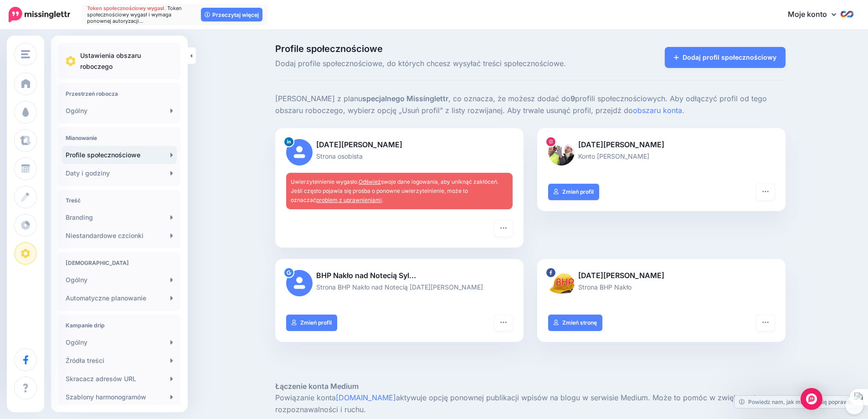  What do you see at coordinates (573, 98) in the screenshot?
I see `font: 9` at bounding box center [573, 98].